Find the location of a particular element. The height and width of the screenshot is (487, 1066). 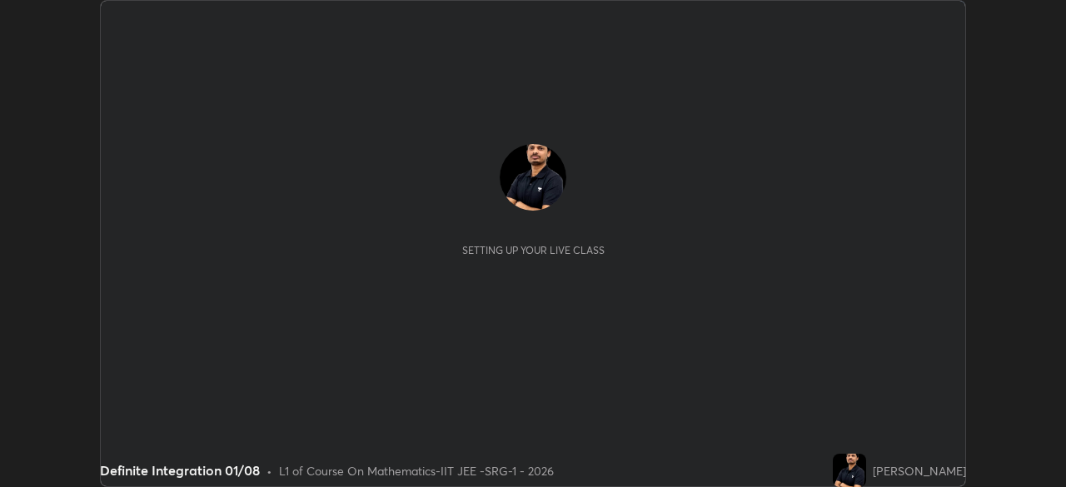

div: L1 of Course On Mathematics-IIT JEE -SRG-1 - 2026 is located at coordinates (417, 471).